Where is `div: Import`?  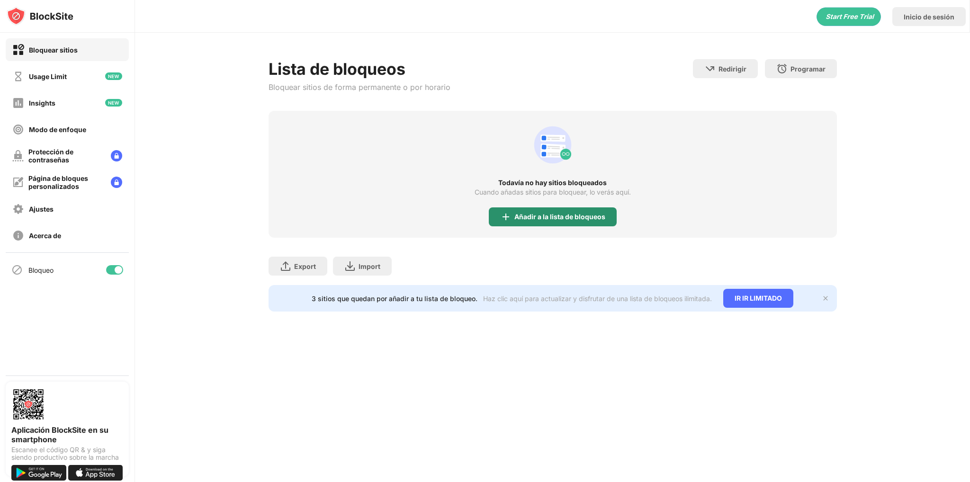
div: Import is located at coordinates (370, 266).